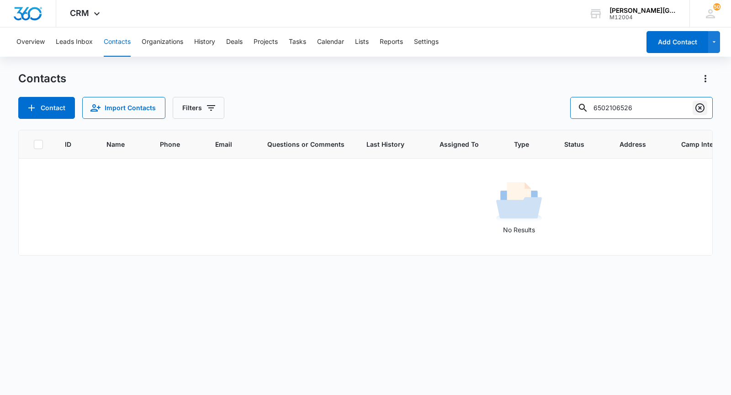 Image resolution: width=731 pixels, height=395 pixels. What do you see at coordinates (643, 11) in the screenshot?
I see `div: account name` at bounding box center [643, 11].